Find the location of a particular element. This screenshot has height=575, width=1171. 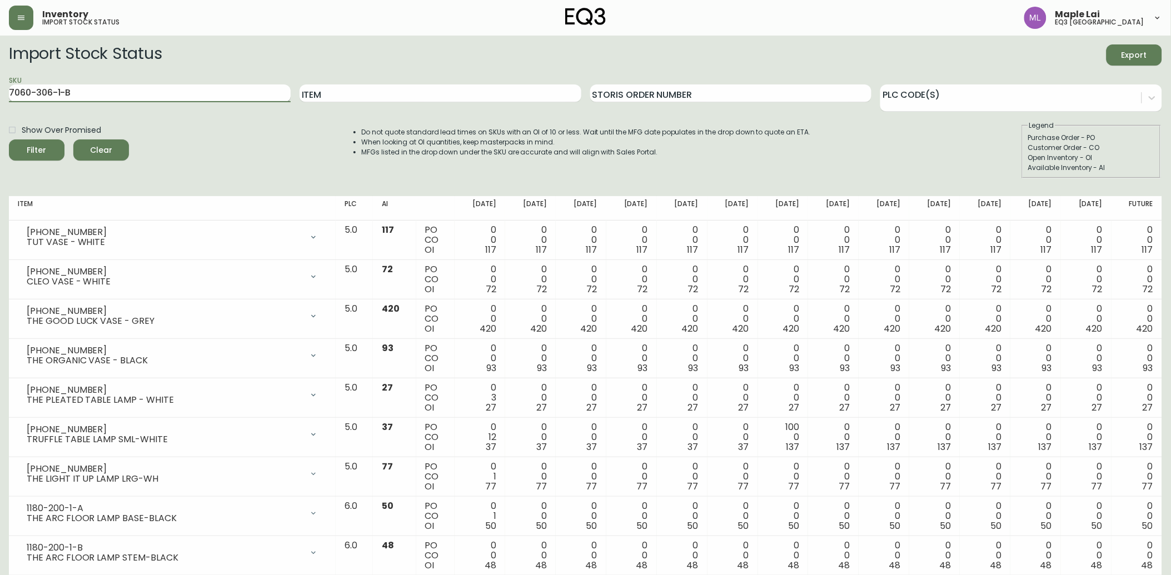

th: AI is located at coordinates (395, 208).